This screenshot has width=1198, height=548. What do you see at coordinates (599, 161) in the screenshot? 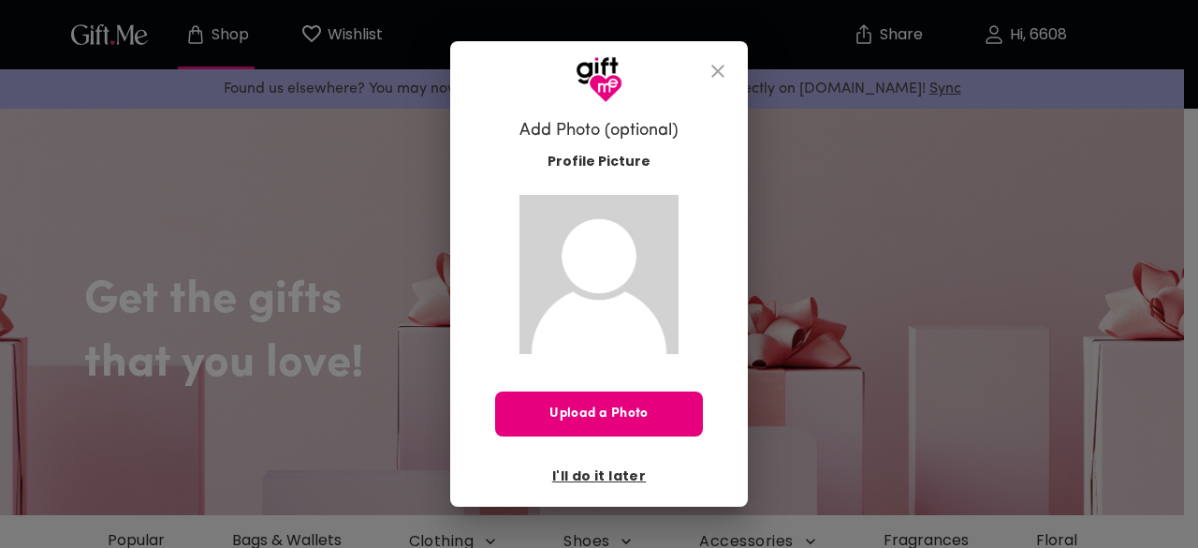
I see `span: Profile Picture` at bounding box center [599, 161].